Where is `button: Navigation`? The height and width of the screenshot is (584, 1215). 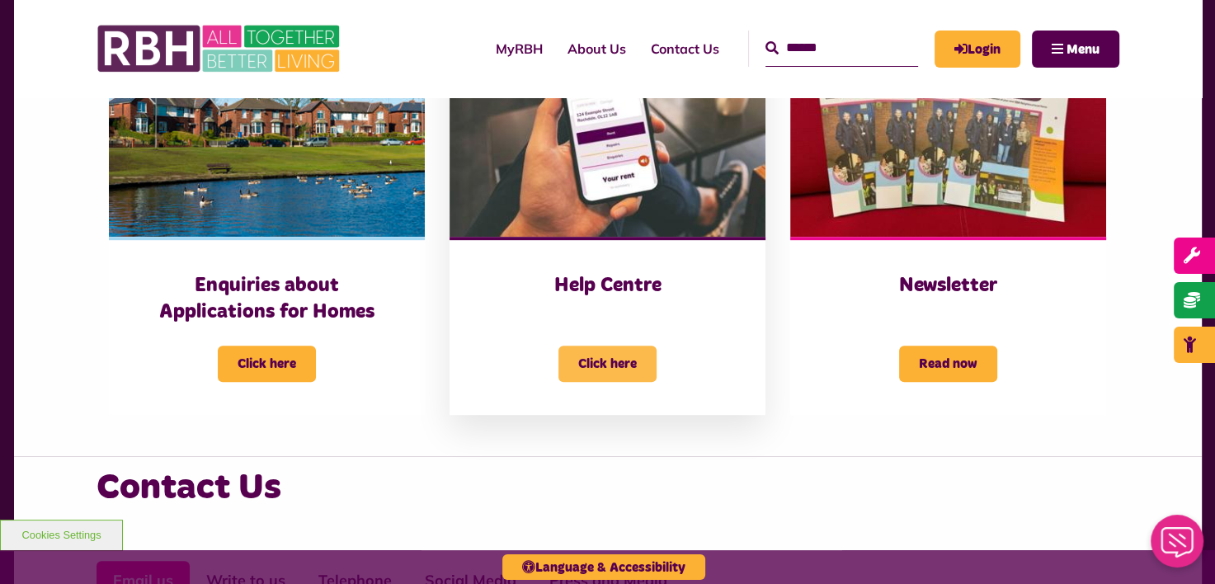
button: Navigation is located at coordinates (1075, 49).